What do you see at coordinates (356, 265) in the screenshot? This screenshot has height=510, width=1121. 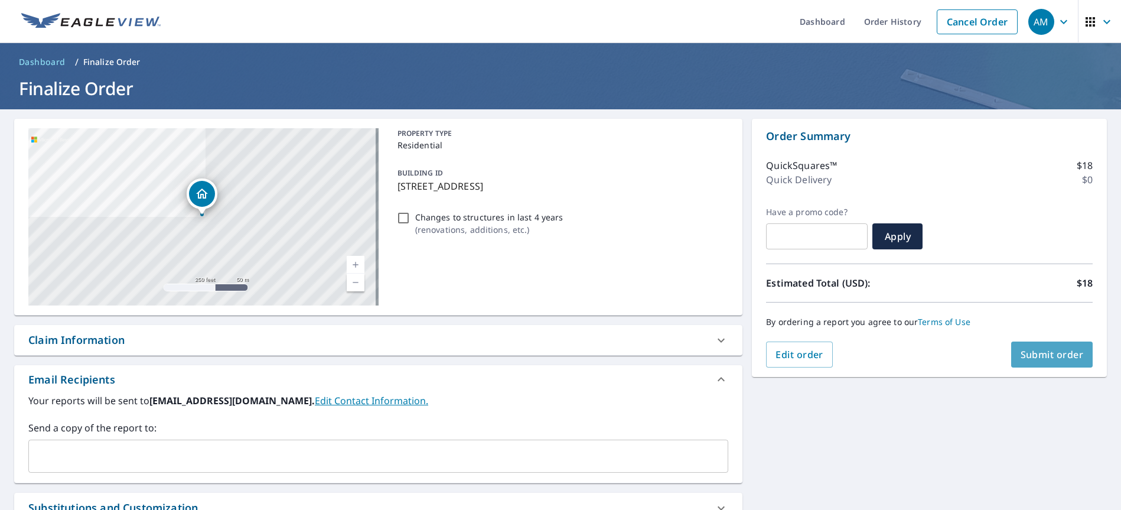 I see `a: Current Level 17, Zoom In` at bounding box center [356, 265].